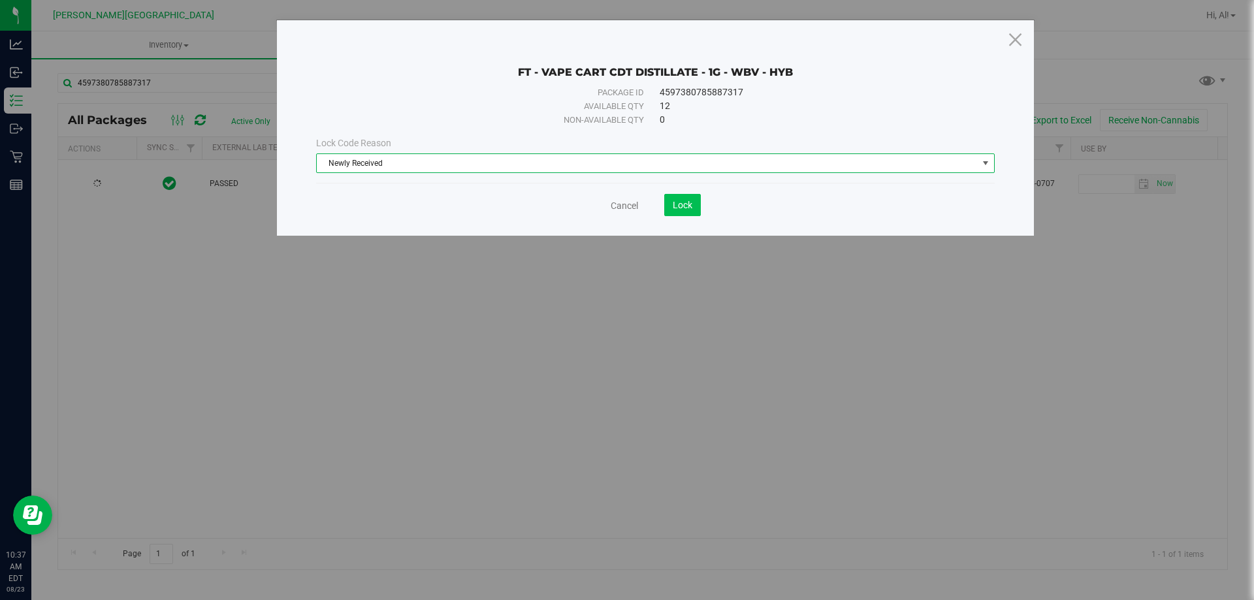  What do you see at coordinates (812, 92) in the screenshot?
I see `div: 4597380785887317` at bounding box center [812, 92].